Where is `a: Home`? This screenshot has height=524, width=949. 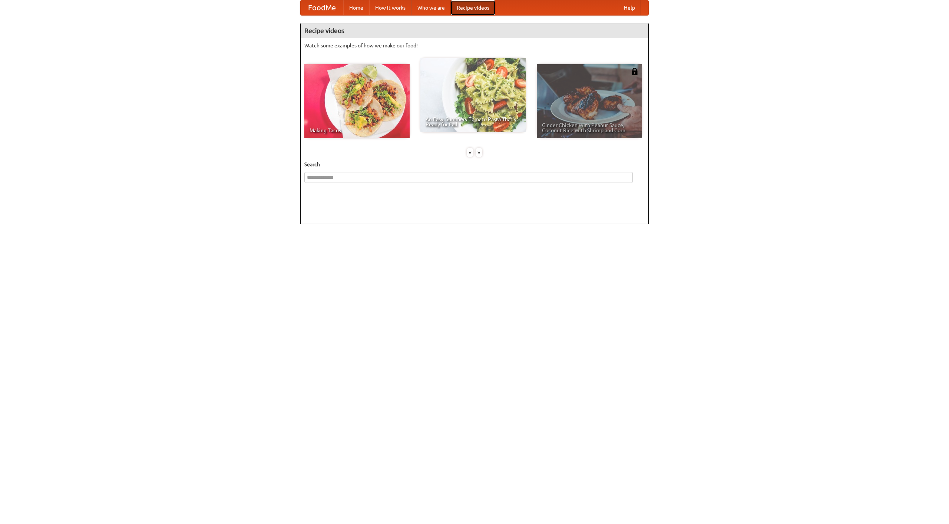 a: Home is located at coordinates (356, 8).